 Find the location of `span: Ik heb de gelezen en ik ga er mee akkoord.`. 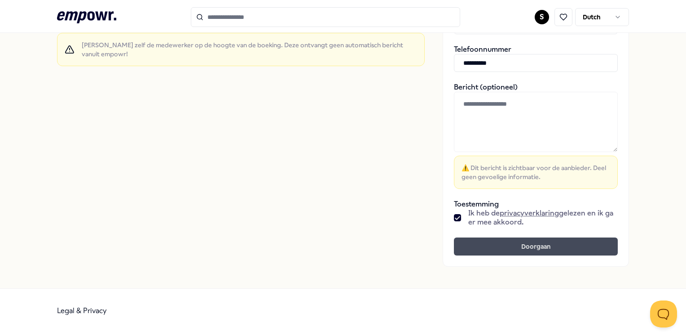

span: Ik heb de gelezen en ik ga er mee akkoord. is located at coordinates (543, 217).